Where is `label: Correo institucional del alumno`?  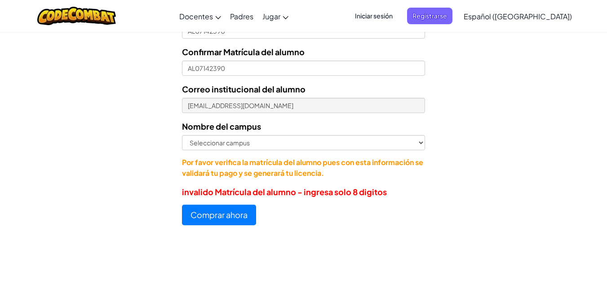 label: Correo institucional del alumno is located at coordinates (243, 89).